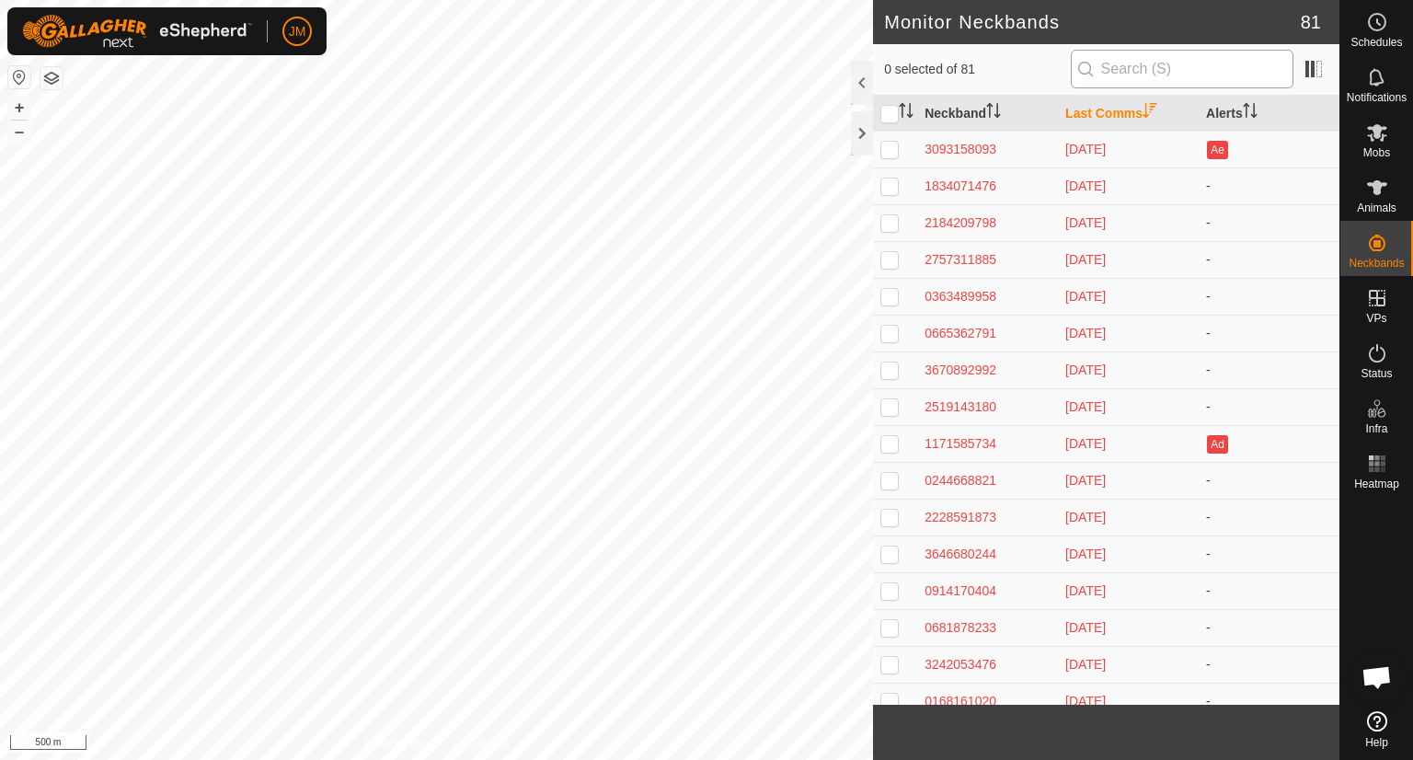  Describe the element at coordinates (1085, 333) in the screenshot. I see `span: 18 Sept 2025, 11:25 am` at that location.